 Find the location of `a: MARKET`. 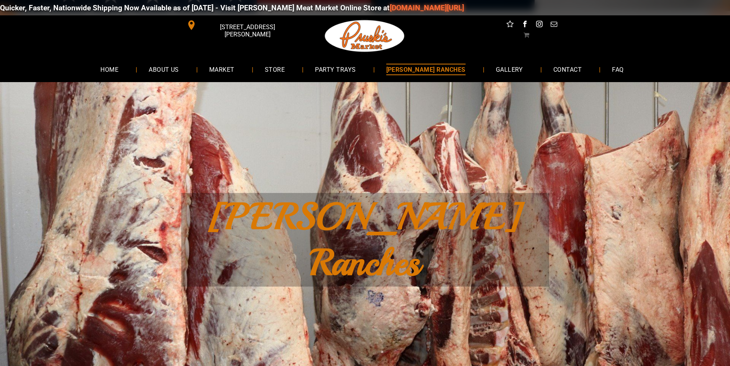

a: MARKET is located at coordinates (222, 69).